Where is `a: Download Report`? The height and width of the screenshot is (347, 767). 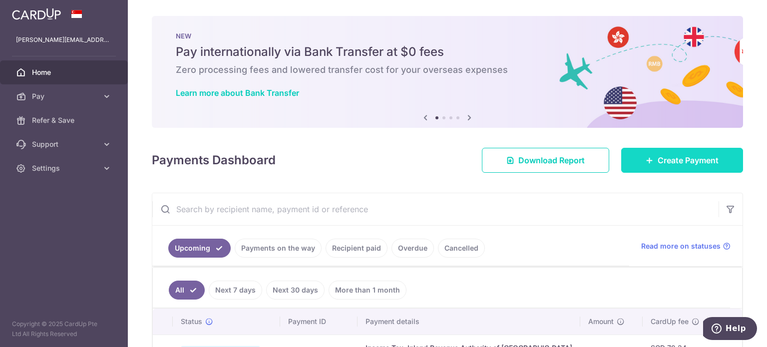 a: Download Report is located at coordinates (545, 160).